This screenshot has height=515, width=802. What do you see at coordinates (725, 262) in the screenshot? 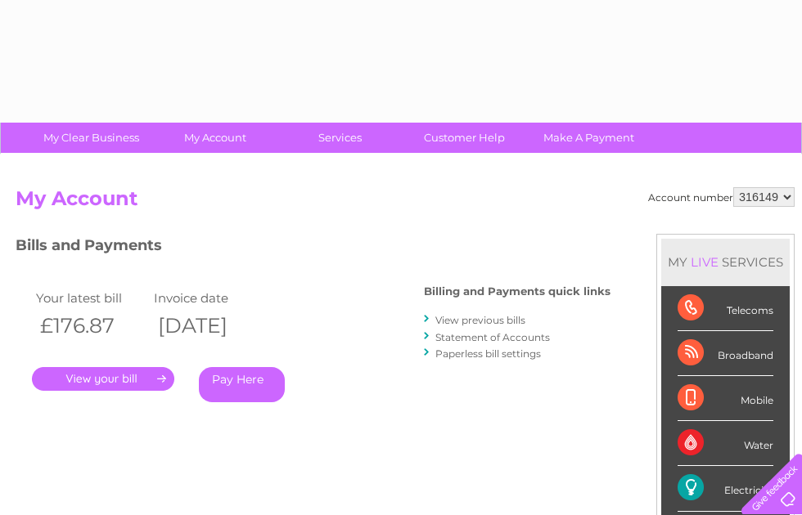
I see `div: MY SERVICES` at bounding box center [725, 262].